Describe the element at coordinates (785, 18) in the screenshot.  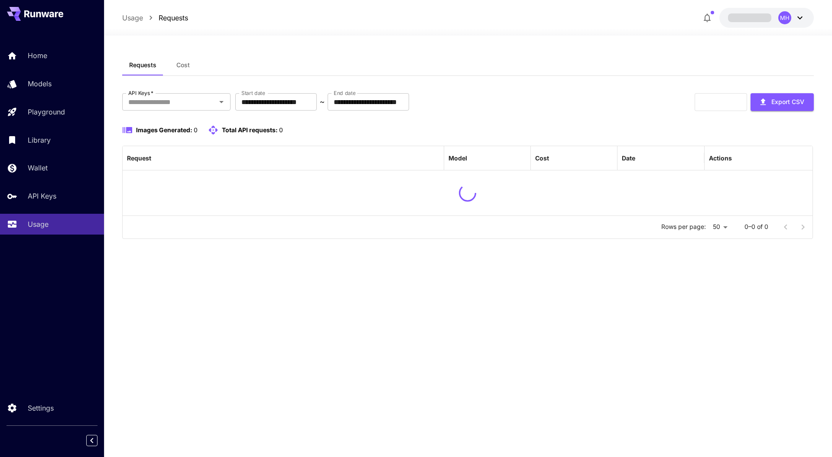
I see `div: MH` at that location.